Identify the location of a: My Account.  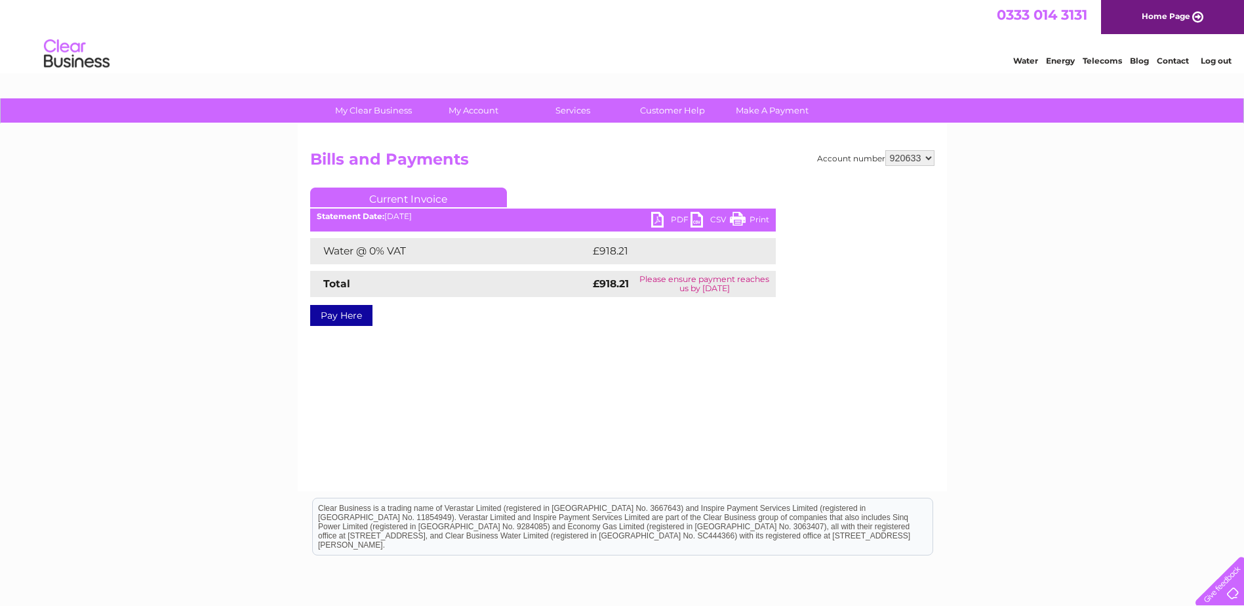
(473, 110).